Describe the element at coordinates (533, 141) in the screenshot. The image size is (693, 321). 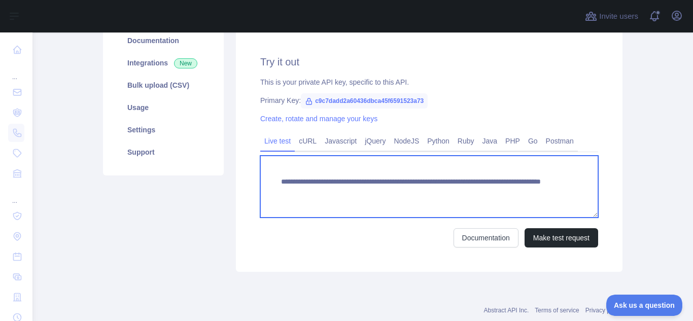
I see `a: Go` at that location.